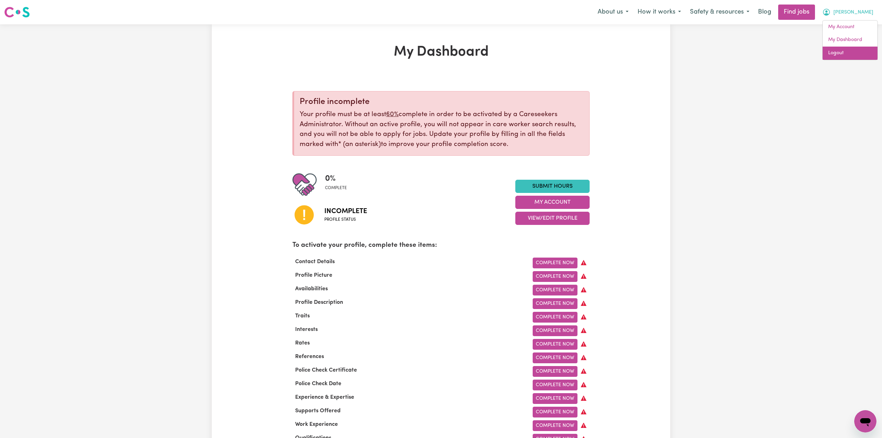 This screenshot has width=882, height=438. What do you see at coordinates (309, 356) in the screenshot?
I see `span: References` at bounding box center [309, 356].